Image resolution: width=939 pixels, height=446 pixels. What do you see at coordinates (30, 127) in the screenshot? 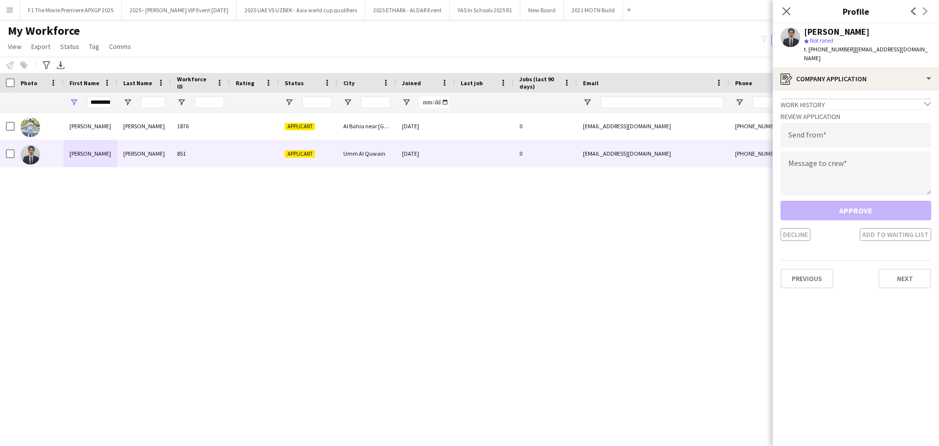
I see `img: Saifullah Abdullah` at bounding box center [30, 127].